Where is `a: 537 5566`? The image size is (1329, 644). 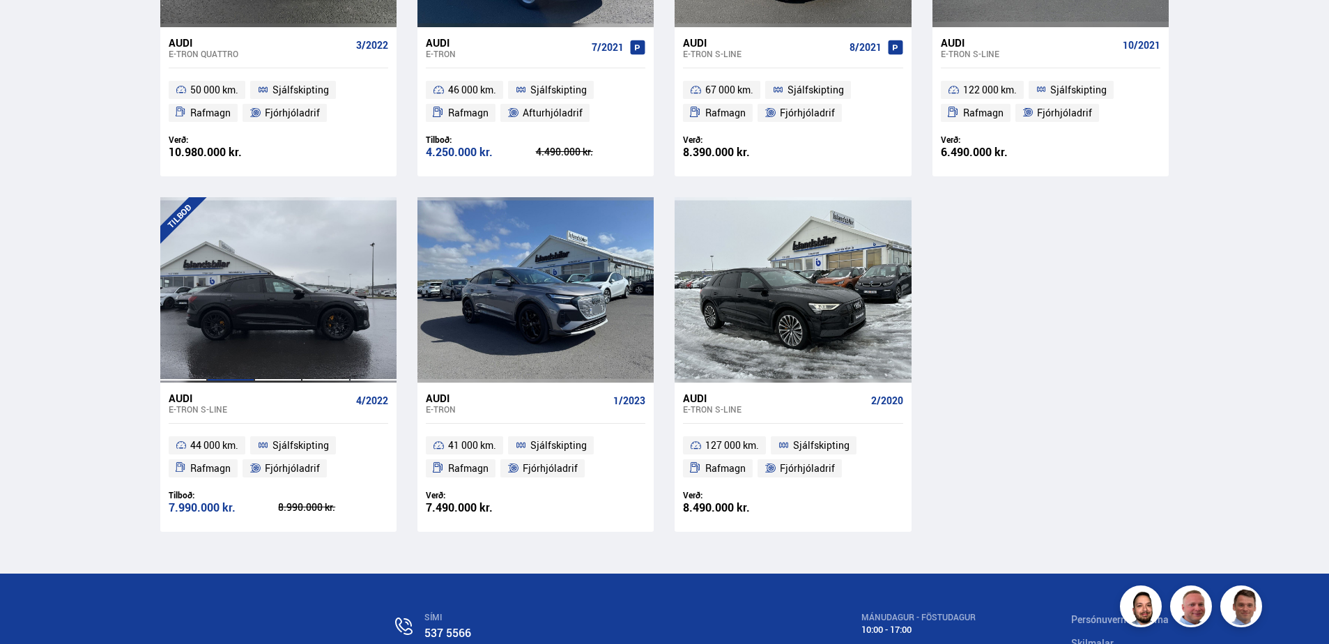 a: 537 5566 is located at coordinates (448, 633).